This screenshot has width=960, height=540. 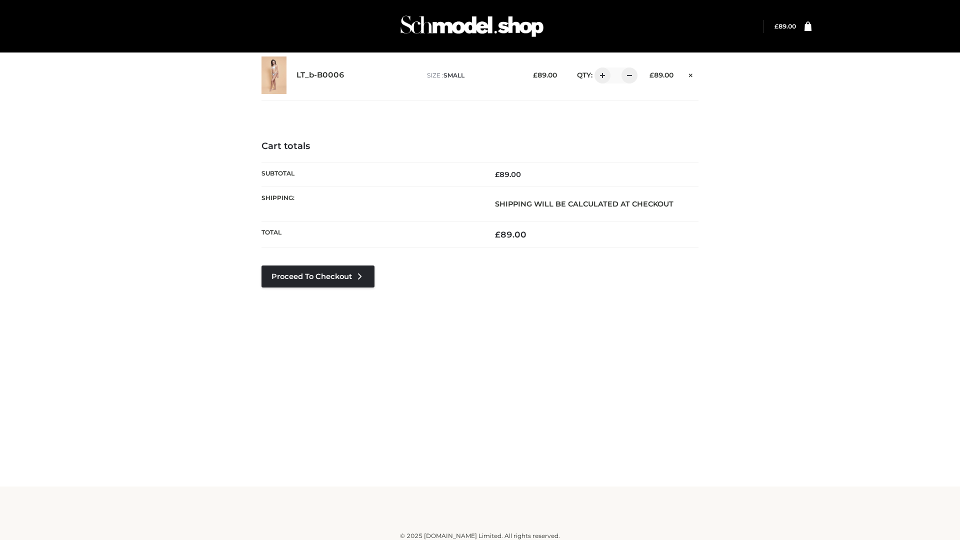 I want to click on a: LT_b-B0006, so click(x=320, y=75).